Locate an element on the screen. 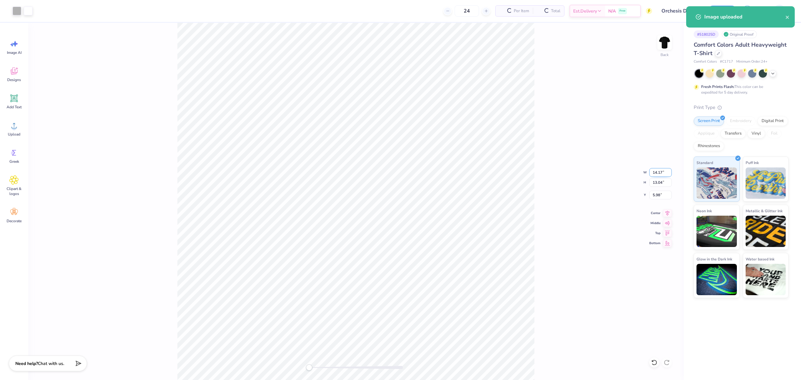 This screenshot has height=380, width=801. strong: Fresh Prints Flash: is located at coordinates (718, 87).